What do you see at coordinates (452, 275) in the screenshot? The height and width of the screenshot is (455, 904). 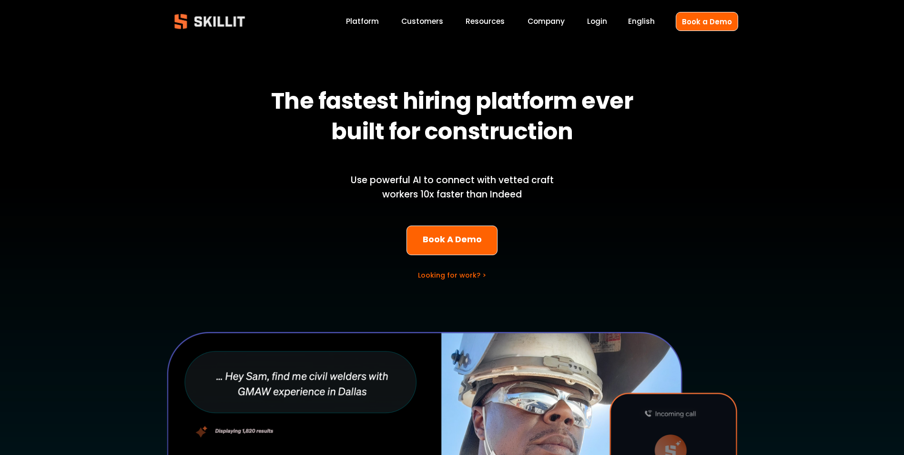 I see `a: Looking for work? >` at bounding box center [452, 275].